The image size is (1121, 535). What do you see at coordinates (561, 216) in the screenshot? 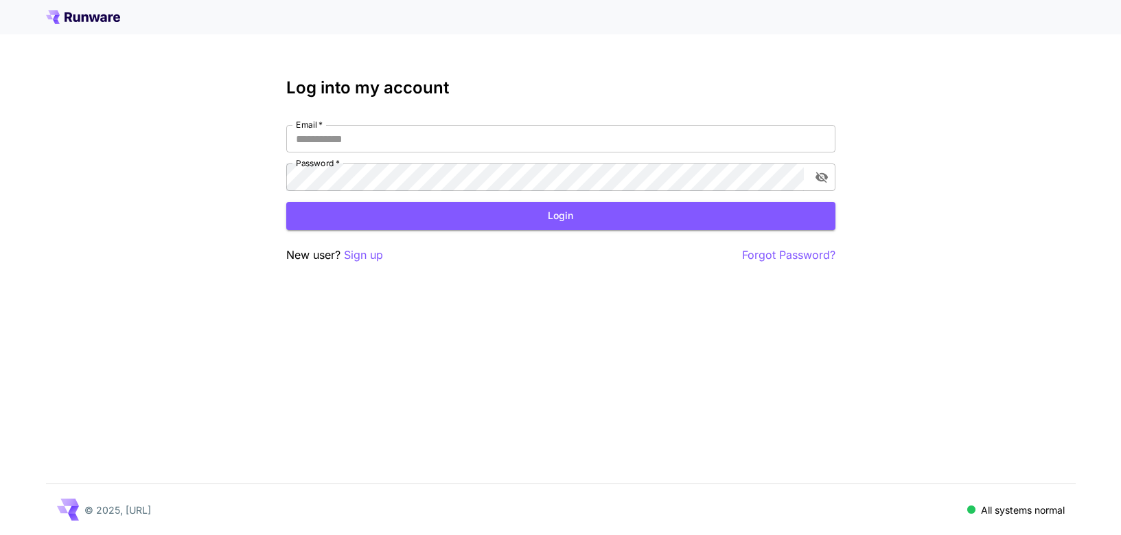
I see `button: Login` at bounding box center [561, 216].